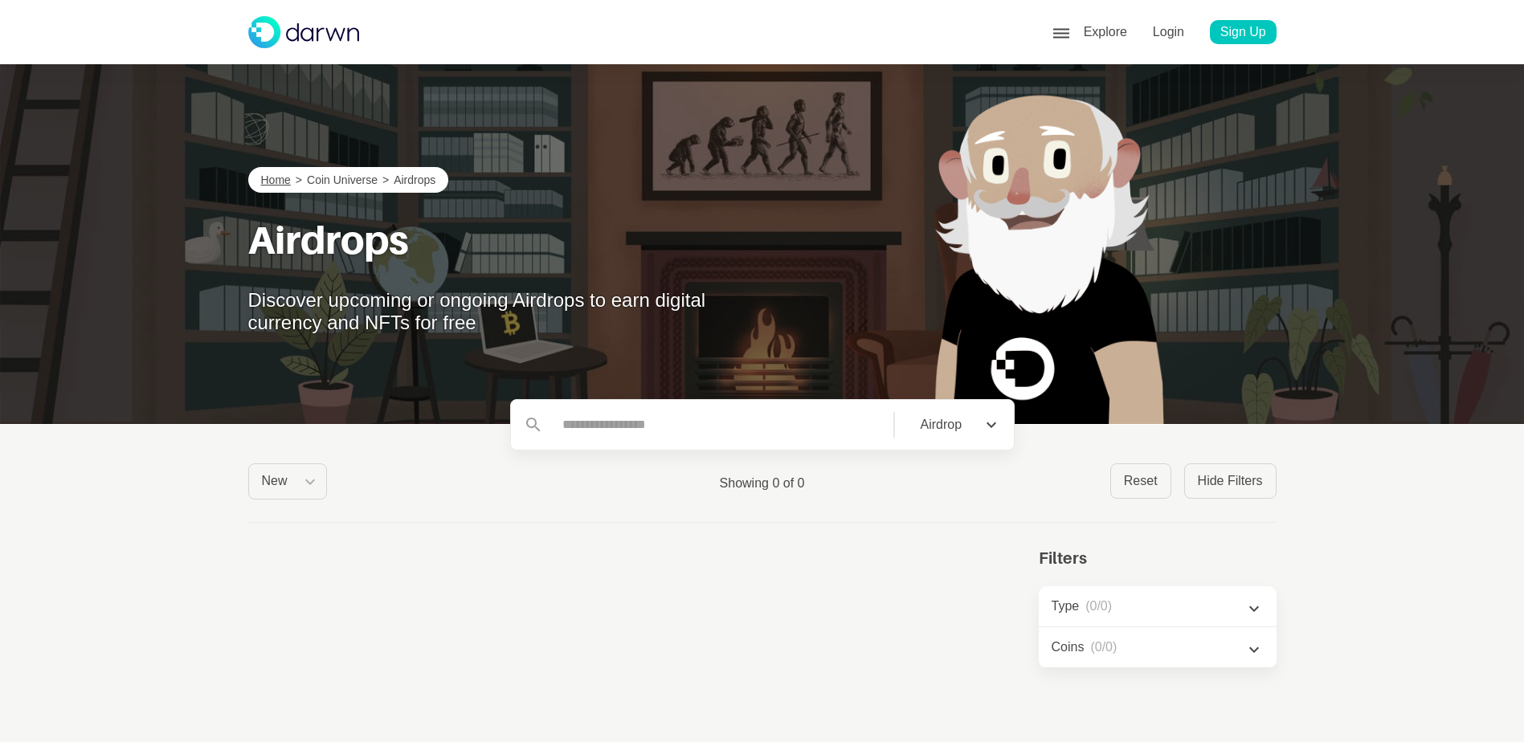 This screenshot has width=1524, height=742. I want to click on p: Showing 0 of 0, so click(762, 486).